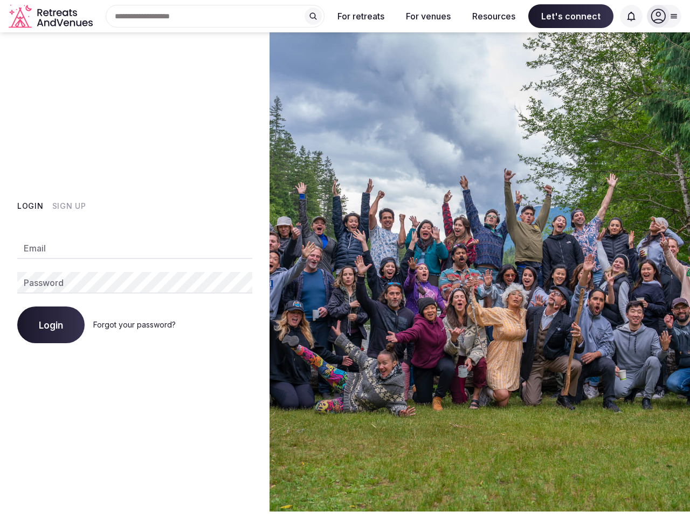  Describe the element at coordinates (134, 324) in the screenshot. I see `a: Forgot your password?` at that location.